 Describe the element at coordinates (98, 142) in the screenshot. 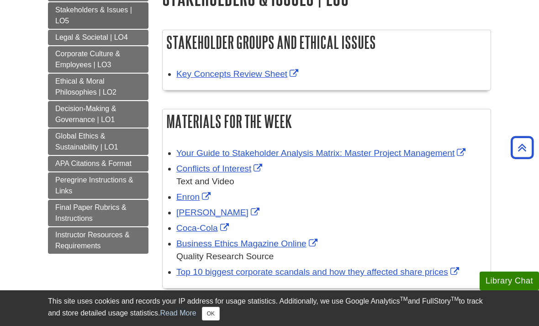

I see `a: Global Ethics & Sustainability | LO1` at that location.